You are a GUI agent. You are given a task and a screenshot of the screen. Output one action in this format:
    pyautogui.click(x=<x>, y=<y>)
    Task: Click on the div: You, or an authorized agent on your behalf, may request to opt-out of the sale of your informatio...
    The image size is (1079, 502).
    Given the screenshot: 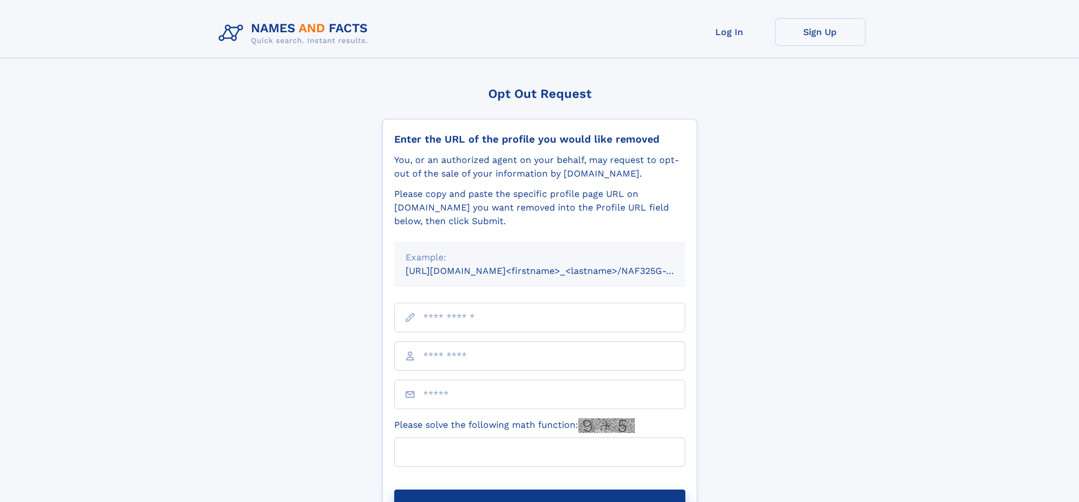 What is the action you would take?
    pyautogui.click(x=540, y=167)
    